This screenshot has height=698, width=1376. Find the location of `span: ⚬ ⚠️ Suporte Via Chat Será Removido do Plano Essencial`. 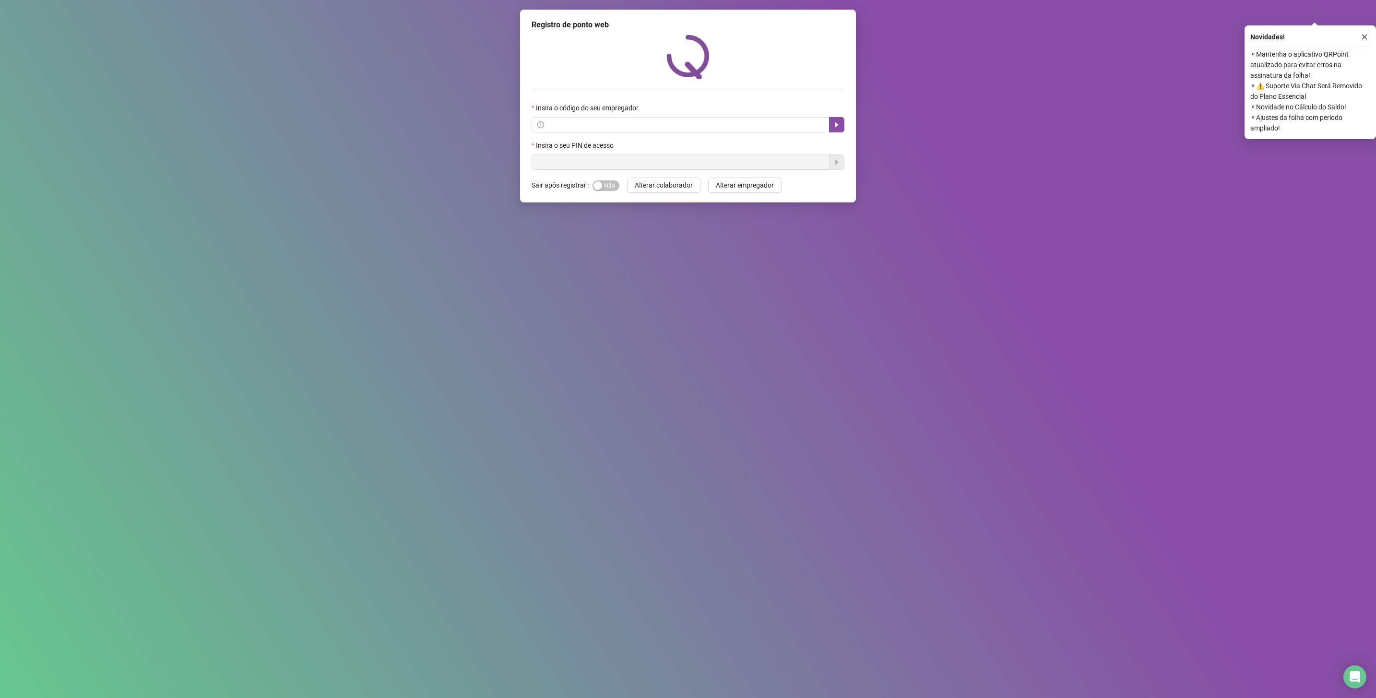

span: ⚬ ⚠️ Suporte Via Chat Será Removido do Plano Essencial is located at coordinates (1310, 91).